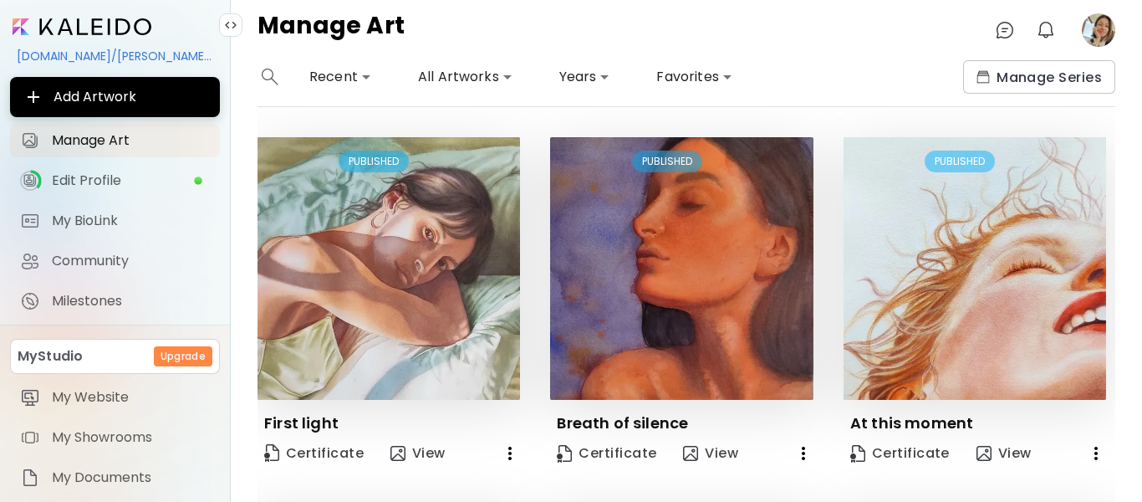 Image resolution: width=1142 pixels, height=502 pixels. I want to click on a: itemMy Website, so click(115, 397).